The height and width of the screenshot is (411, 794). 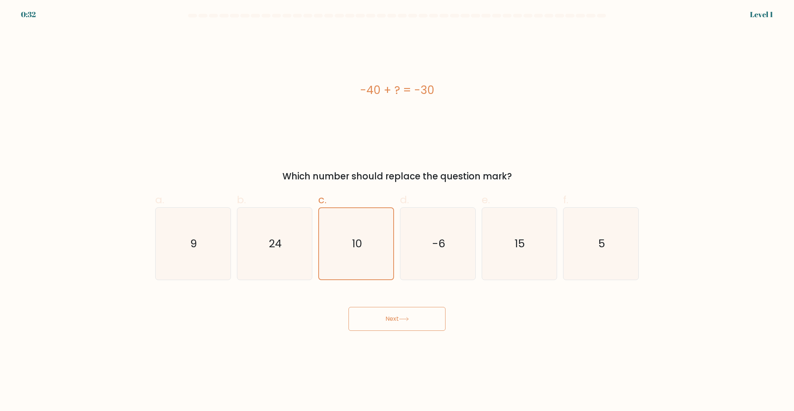 What do you see at coordinates (405, 200) in the screenshot?
I see `span: d.` at bounding box center [405, 200].